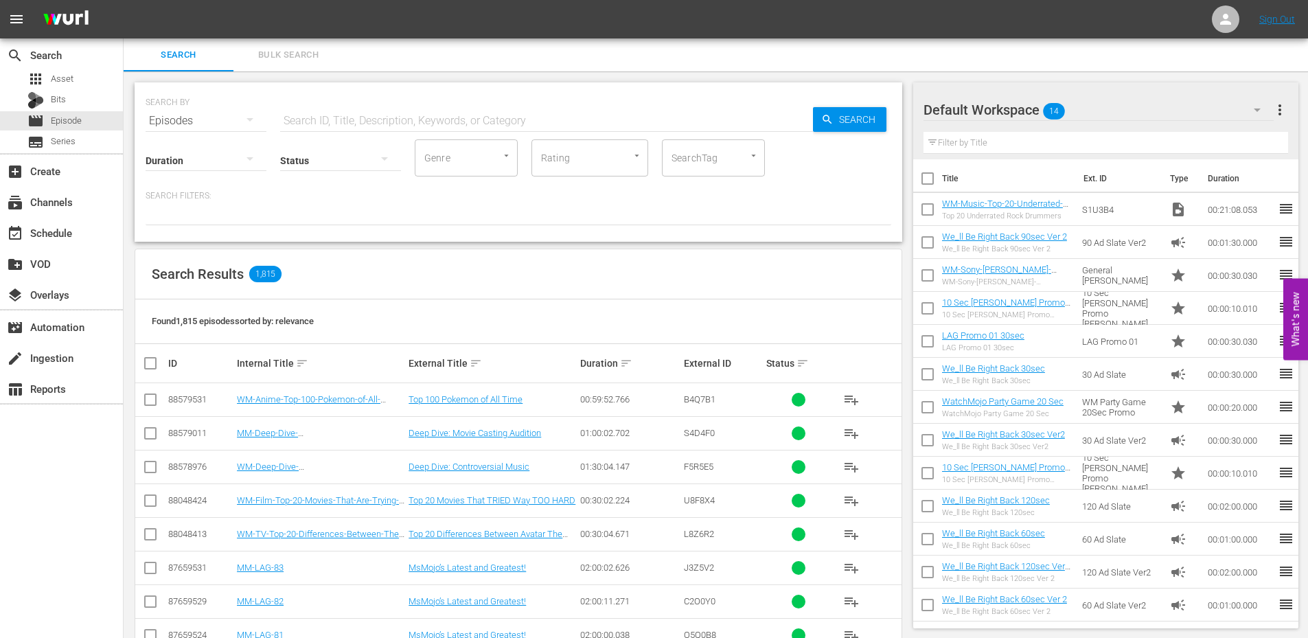 This screenshot has width=1308, height=638. What do you see at coordinates (265, 274) in the screenshot?
I see `span: 1,815` at bounding box center [265, 274].